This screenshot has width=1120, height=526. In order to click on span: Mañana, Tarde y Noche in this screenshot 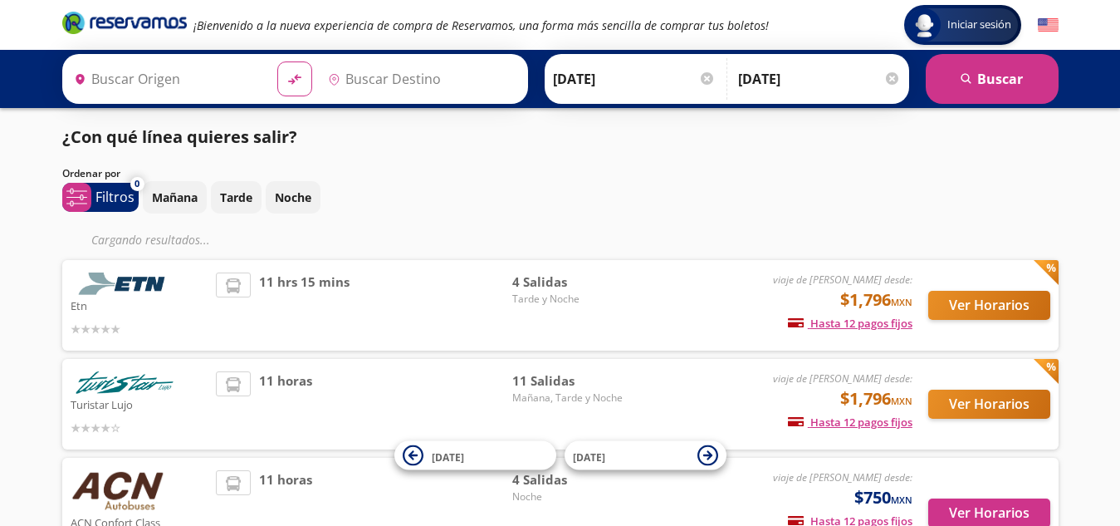, I will do `click(570, 398)`.